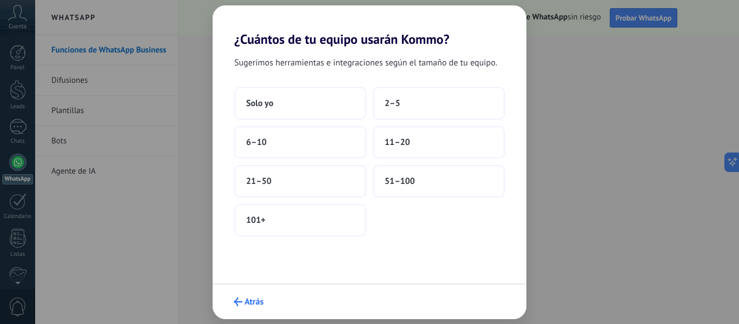  What do you see at coordinates (300, 181) in the screenshot?
I see `button: 21–50` at bounding box center [300, 181].